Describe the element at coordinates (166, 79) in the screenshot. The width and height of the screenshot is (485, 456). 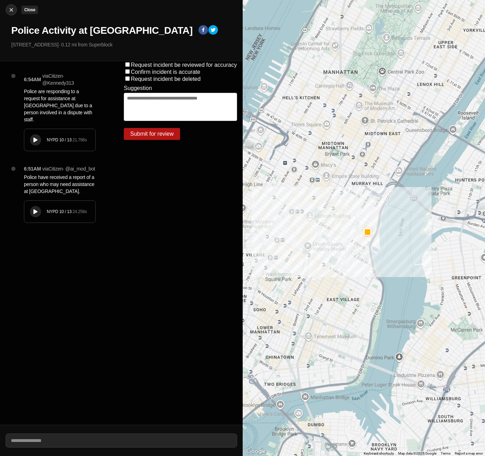
I see `label: Request incident be deleted` at that location.